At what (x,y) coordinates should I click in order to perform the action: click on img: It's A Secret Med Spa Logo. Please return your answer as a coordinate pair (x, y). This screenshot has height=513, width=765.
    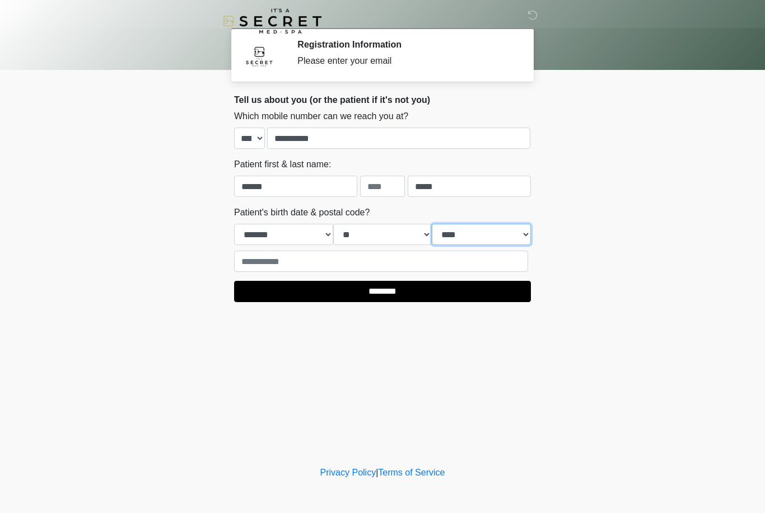
    Looking at the image, I should click on (272, 21).